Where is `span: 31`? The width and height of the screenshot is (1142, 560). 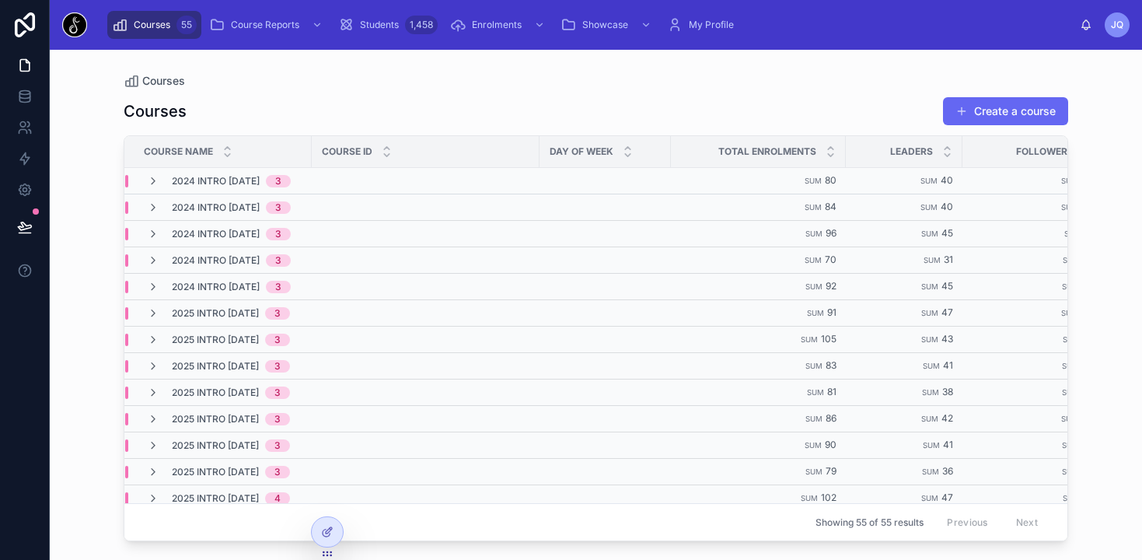
span: 31 is located at coordinates (948, 259).